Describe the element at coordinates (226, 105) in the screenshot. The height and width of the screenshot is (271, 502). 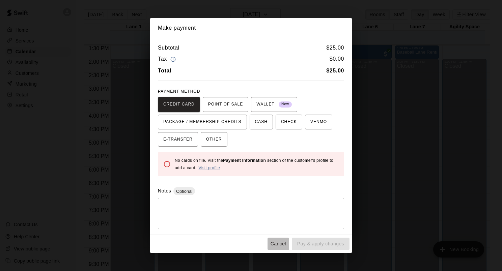
I see `span: POINT OF SALE` at that location.